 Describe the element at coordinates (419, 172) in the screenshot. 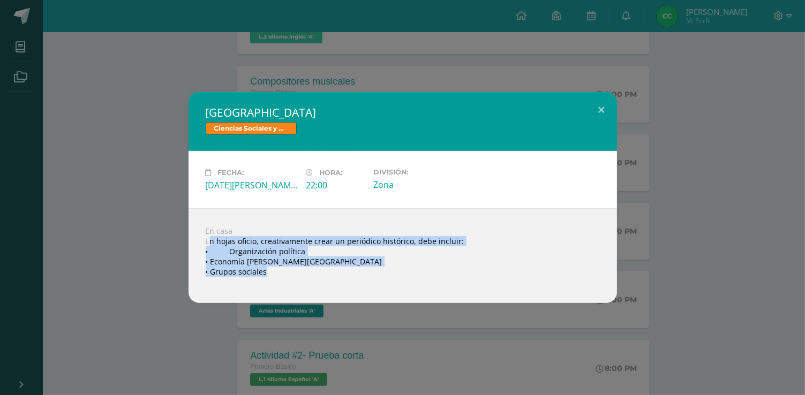

I see `label: División:` at that location.